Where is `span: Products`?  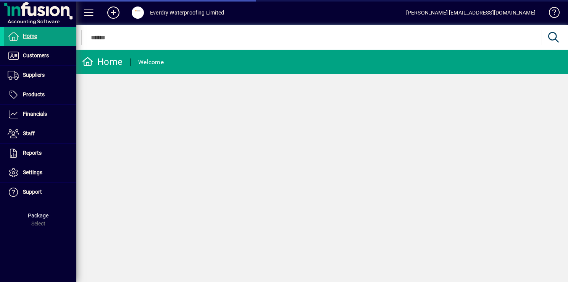
span: Products is located at coordinates (34, 94).